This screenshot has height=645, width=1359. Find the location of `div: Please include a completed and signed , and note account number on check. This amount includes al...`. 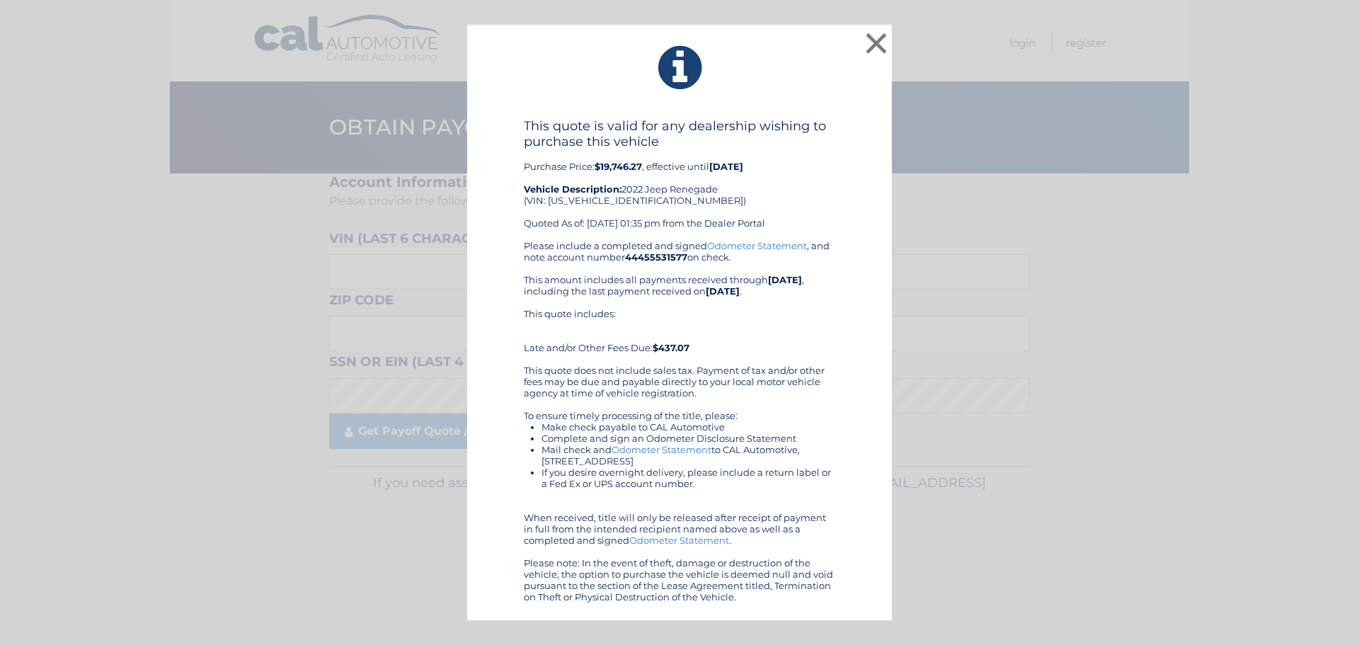

div: Please include a completed and signed , and note account number on check. This amount includes al... is located at coordinates (679, 421).